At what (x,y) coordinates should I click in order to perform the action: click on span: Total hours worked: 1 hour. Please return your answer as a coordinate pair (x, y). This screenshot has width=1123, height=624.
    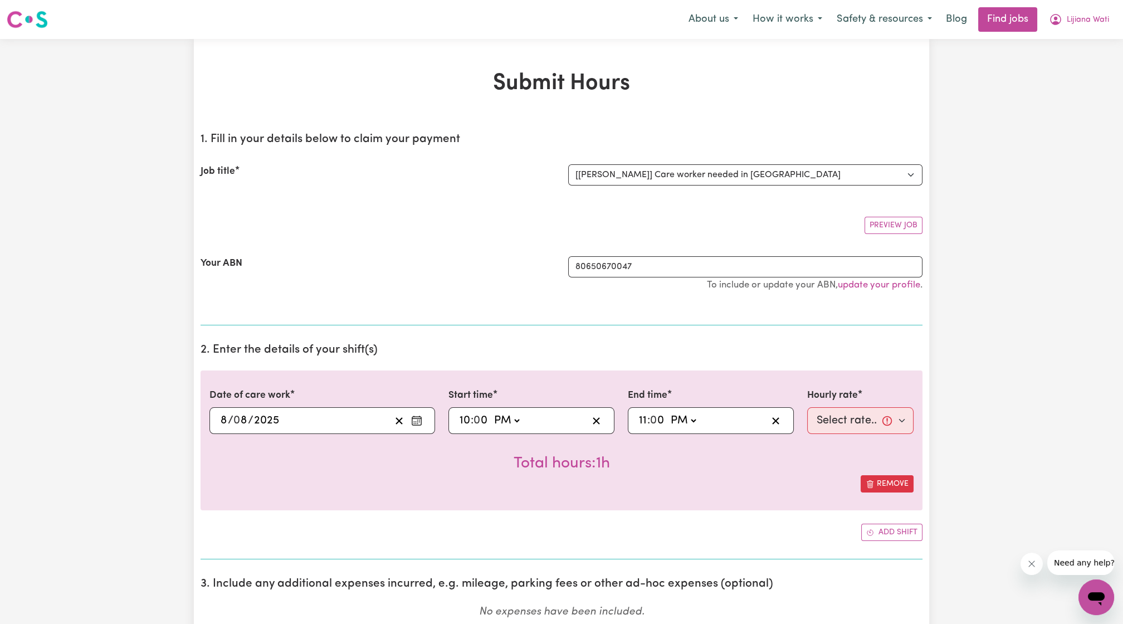
    Looking at the image, I should click on (561, 463).